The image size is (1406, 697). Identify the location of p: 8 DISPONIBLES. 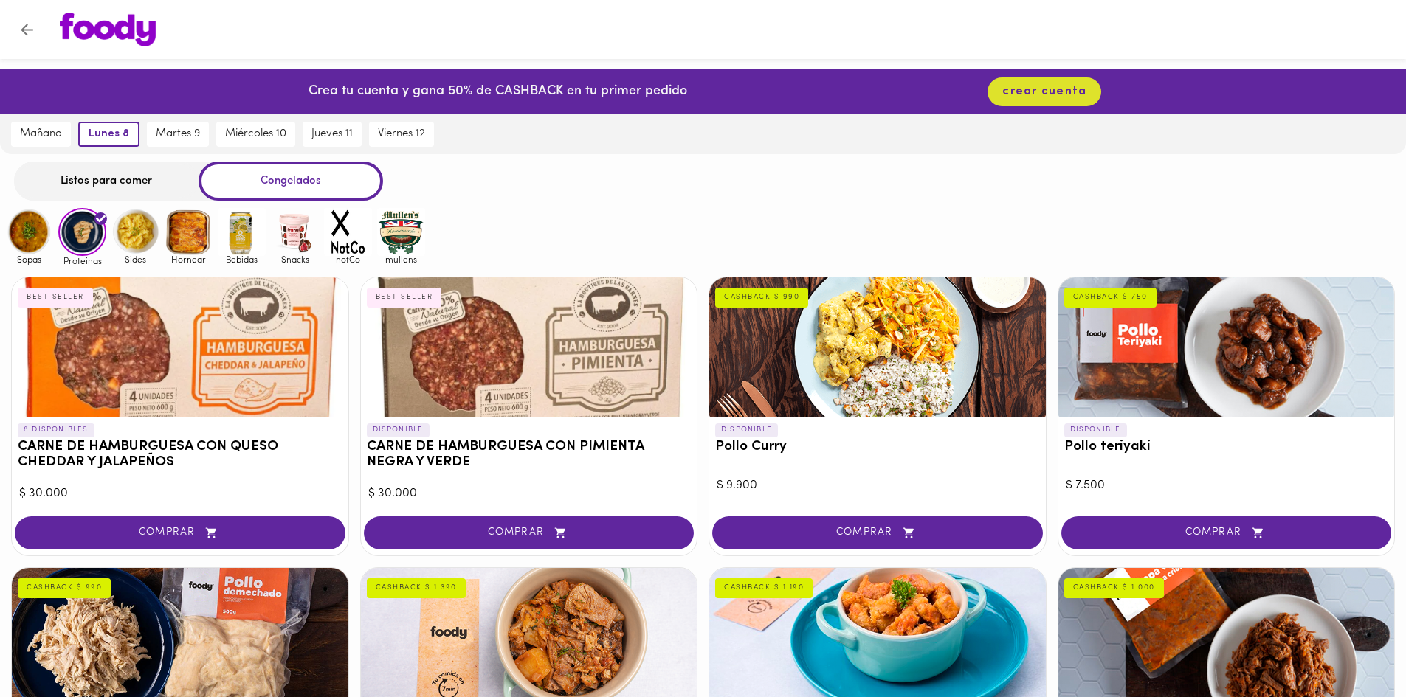
(56, 430).